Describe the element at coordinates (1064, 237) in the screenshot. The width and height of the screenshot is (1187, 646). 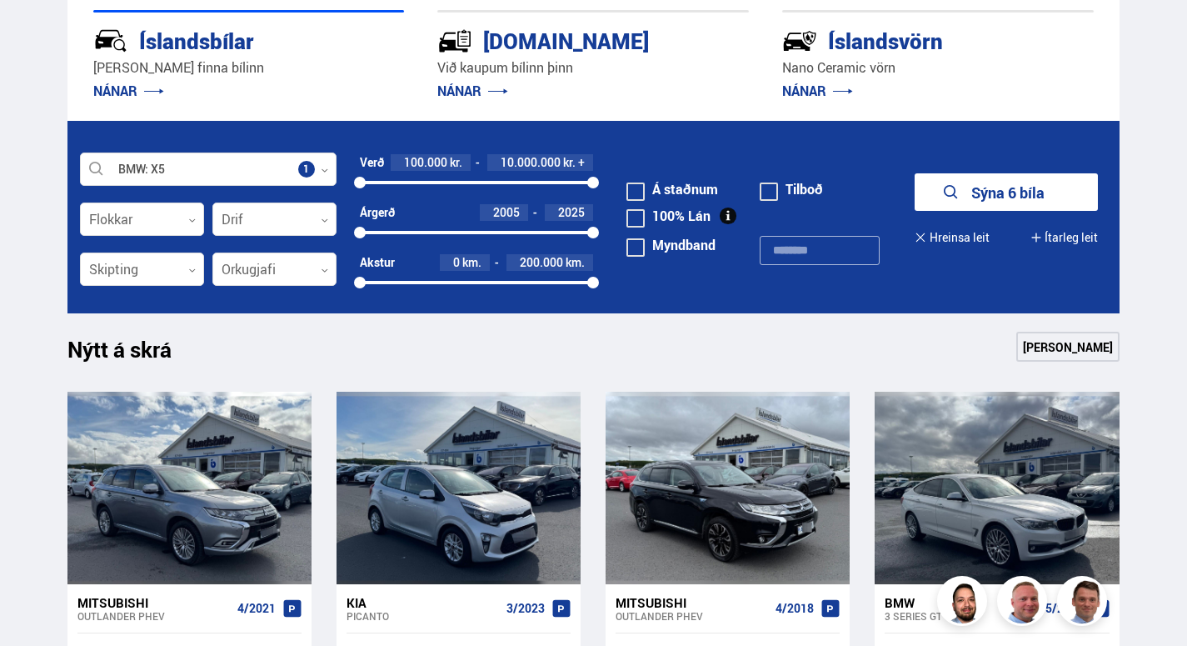
I see `button: Ítarleg leit` at that location.